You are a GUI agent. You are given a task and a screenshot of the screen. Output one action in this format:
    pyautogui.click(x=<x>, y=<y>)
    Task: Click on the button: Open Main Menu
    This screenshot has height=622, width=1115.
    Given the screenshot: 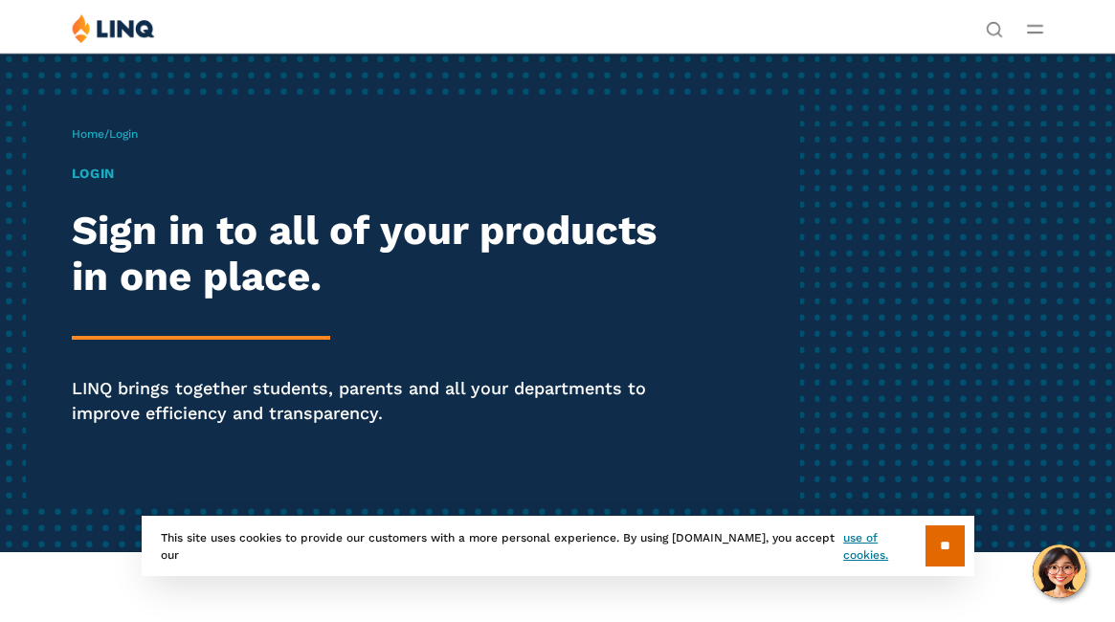 What is the action you would take?
    pyautogui.click(x=1035, y=29)
    